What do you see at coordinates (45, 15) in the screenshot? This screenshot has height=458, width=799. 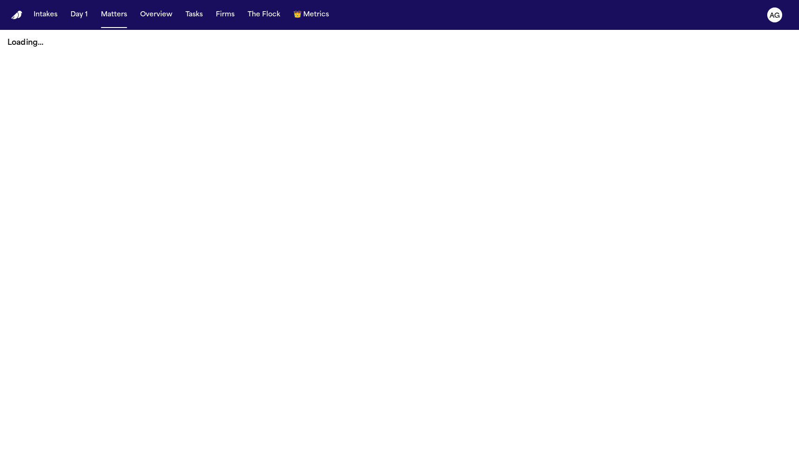 I see `a: Intakes` at bounding box center [45, 15].